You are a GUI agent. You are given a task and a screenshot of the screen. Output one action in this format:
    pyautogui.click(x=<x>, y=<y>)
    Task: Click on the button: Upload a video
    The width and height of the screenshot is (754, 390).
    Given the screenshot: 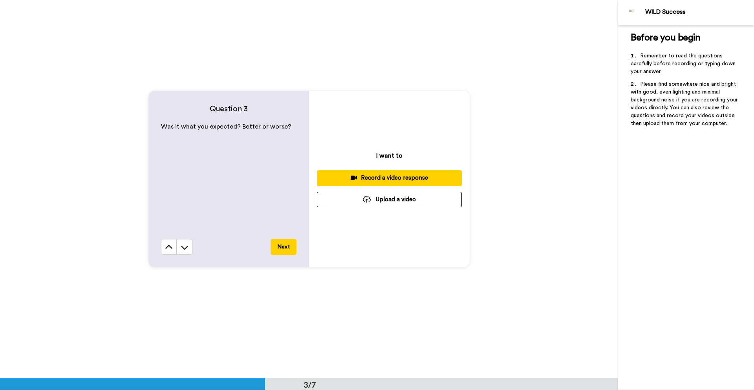 What is the action you would take?
    pyautogui.click(x=389, y=199)
    